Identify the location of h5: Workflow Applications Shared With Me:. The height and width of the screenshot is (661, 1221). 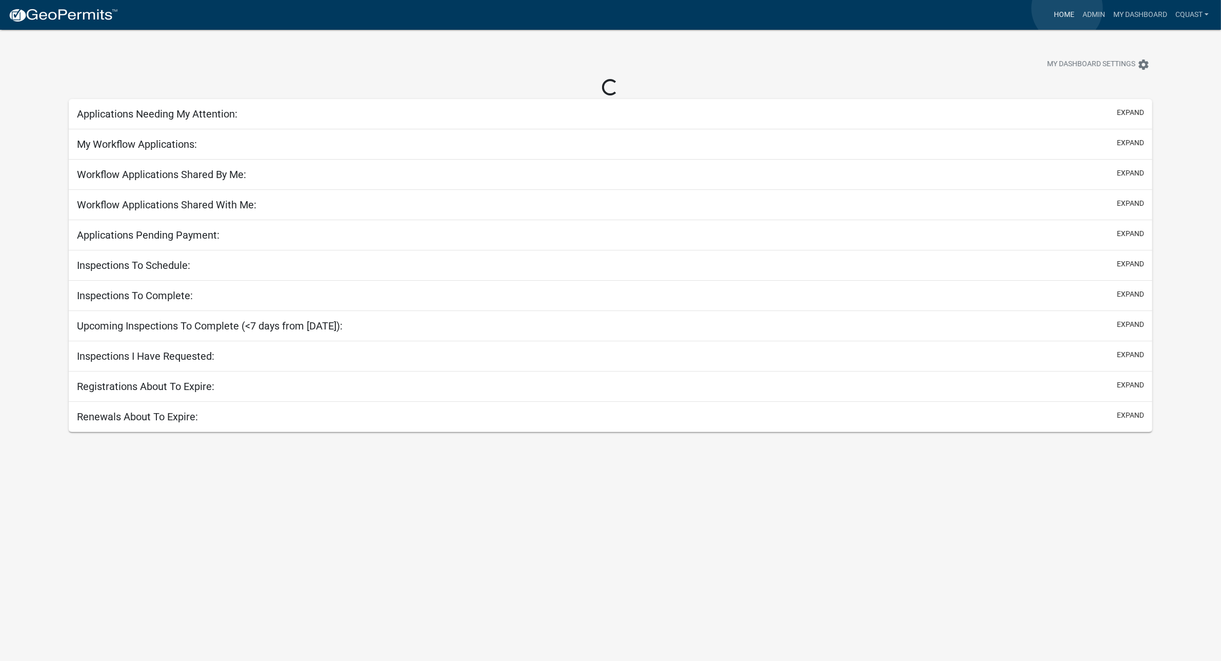
(167, 205).